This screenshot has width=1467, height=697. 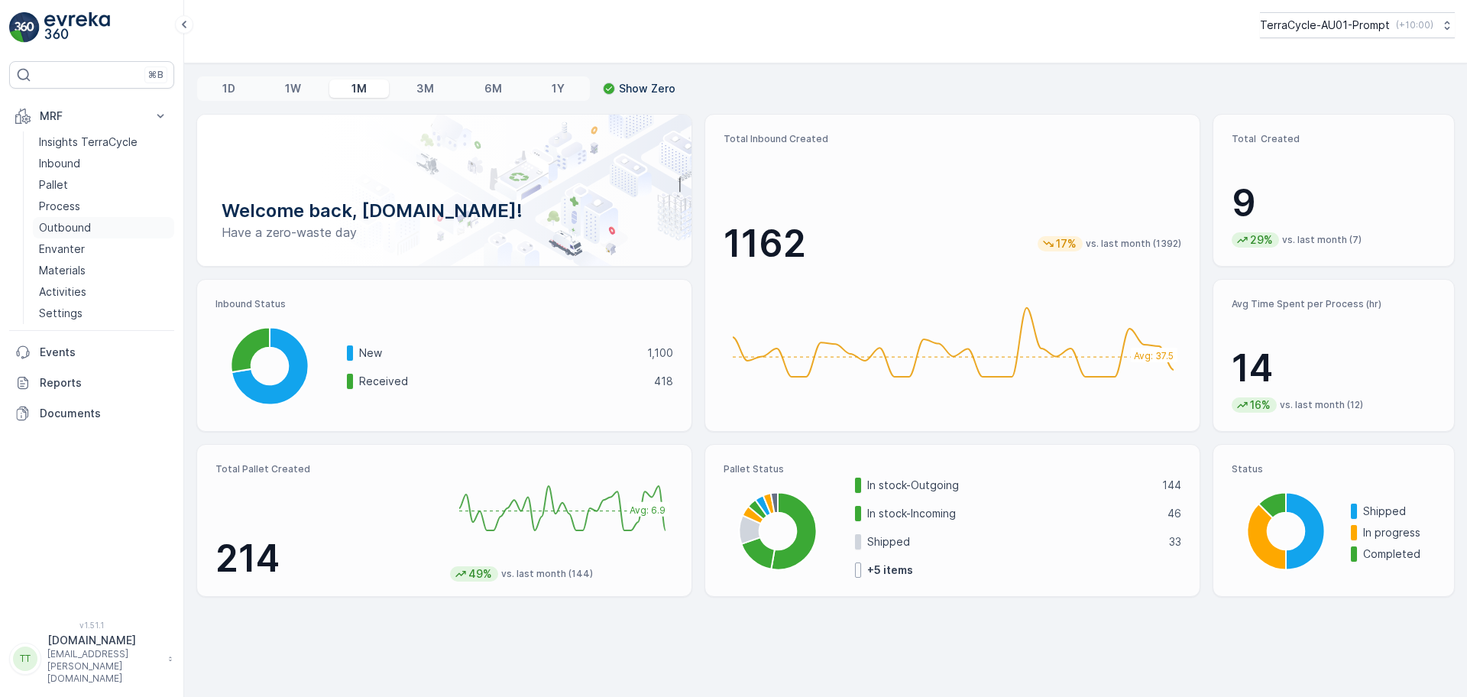 What do you see at coordinates (88, 142) in the screenshot?
I see `p: Insights TerraCycle` at bounding box center [88, 142].